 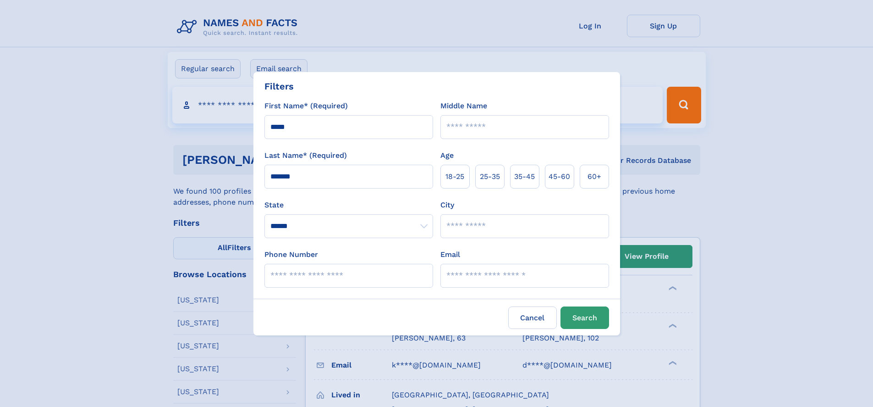 What do you see at coordinates (524, 176) in the screenshot?
I see `span: 35‑45` at bounding box center [524, 176].